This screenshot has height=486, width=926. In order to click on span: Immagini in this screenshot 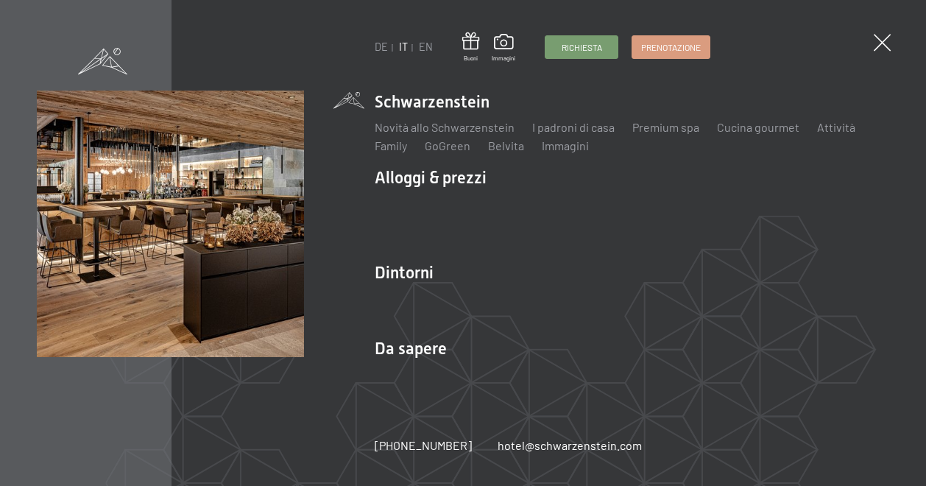, I will do `click(503, 58)`.